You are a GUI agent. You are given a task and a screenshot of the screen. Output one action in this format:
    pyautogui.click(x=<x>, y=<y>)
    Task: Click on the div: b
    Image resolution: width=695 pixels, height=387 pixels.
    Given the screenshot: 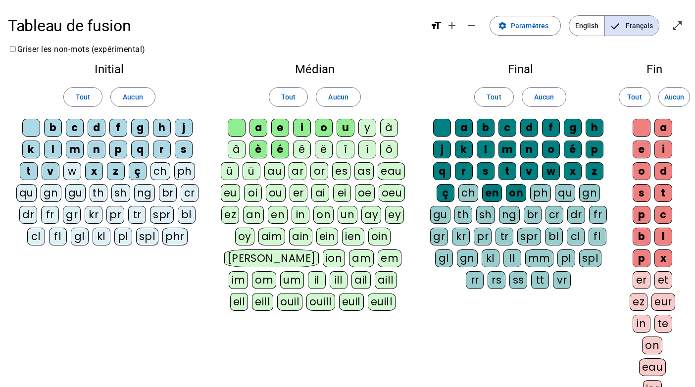 What is the action you would take?
    pyautogui.click(x=485, y=128)
    